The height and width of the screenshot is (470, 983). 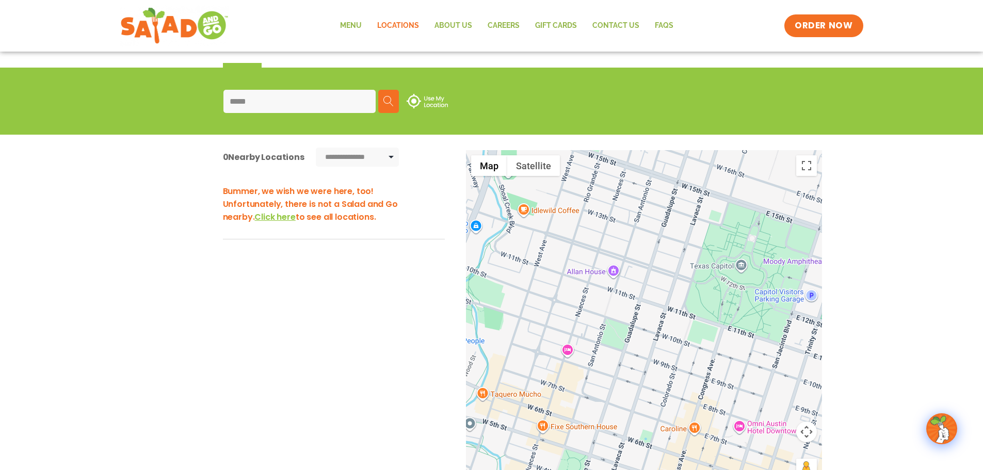 What do you see at coordinates (807, 166) in the screenshot?
I see `button: Toggle fullscreen view` at bounding box center [807, 166].